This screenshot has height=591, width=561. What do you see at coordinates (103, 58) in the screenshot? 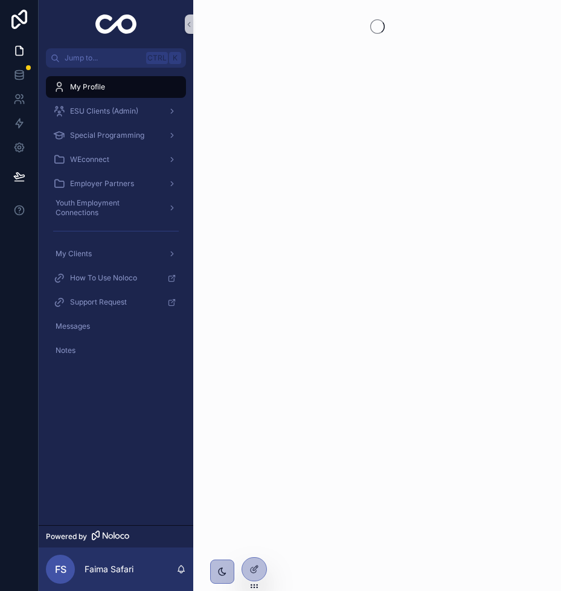
I see `span: Jump to...` at bounding box center [103, 58].